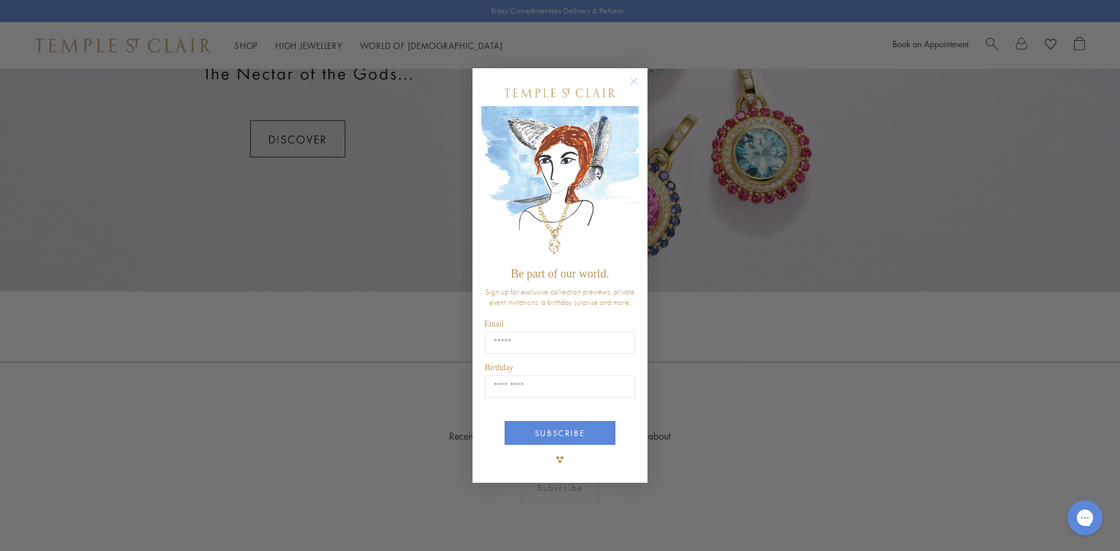 This screenshot has width=1120, height=551. I want to click on img: Temple St. Clair, so click(560, 93).